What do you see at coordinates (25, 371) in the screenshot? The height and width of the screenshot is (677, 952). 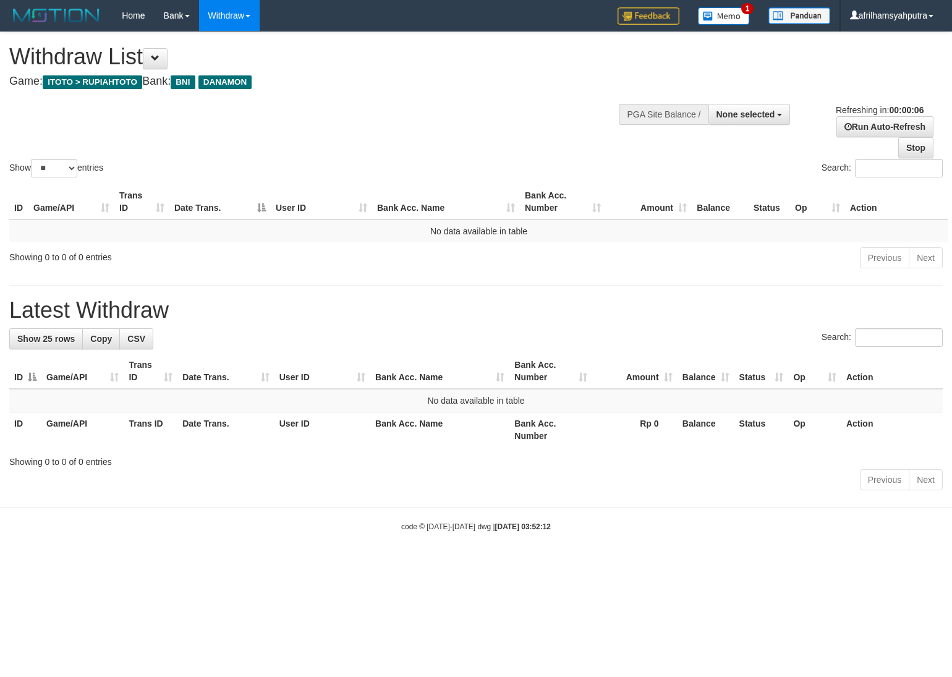 I see `th: ID: activate to sort column descending` at bounding box center [25, 371].